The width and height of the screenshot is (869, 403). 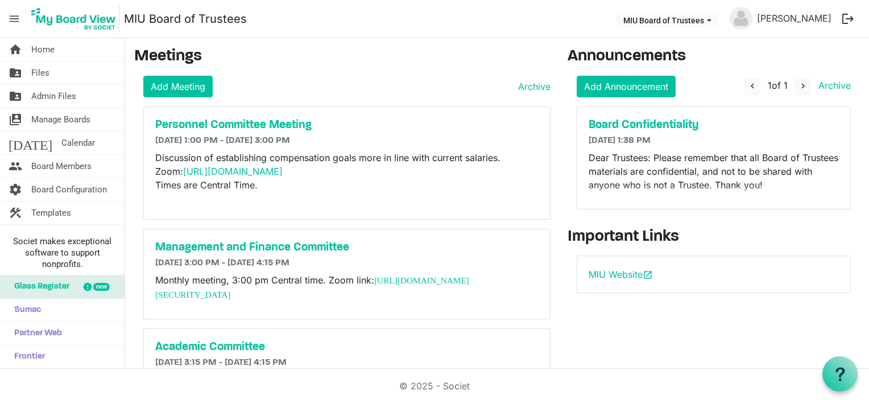 I want to click on img: no-profile-picture.svg, so click(x=741, y=18).